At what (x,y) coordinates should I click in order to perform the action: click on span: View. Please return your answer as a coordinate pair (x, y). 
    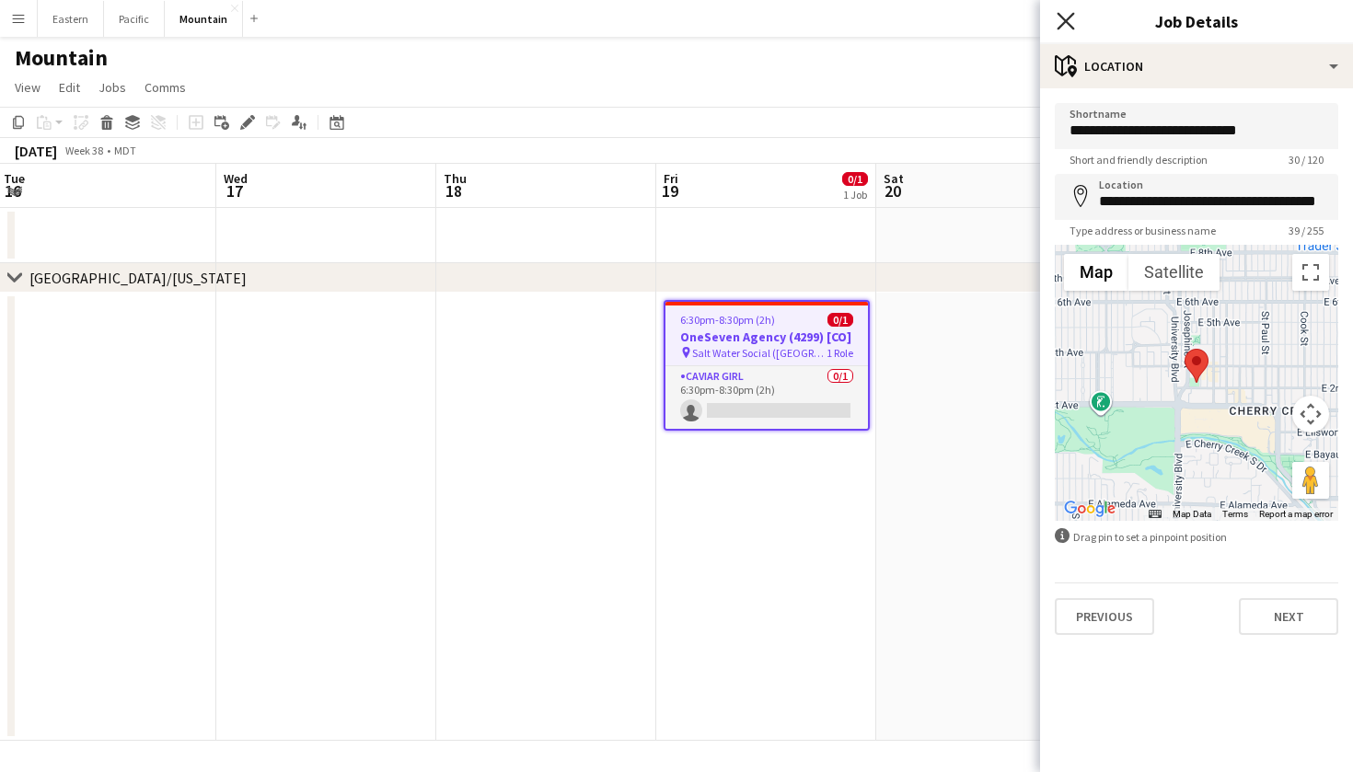
    Looking at the image, I should click on (28, 87).